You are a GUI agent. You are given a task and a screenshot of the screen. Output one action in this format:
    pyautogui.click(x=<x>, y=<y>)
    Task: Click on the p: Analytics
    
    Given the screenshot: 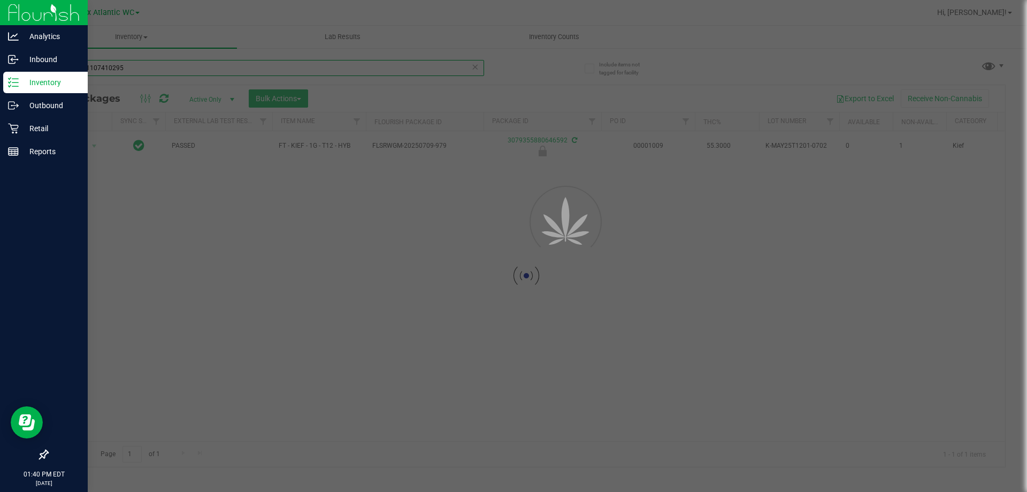 What is the action you would take?
    pyautogui.click(x=51, y=36)
    